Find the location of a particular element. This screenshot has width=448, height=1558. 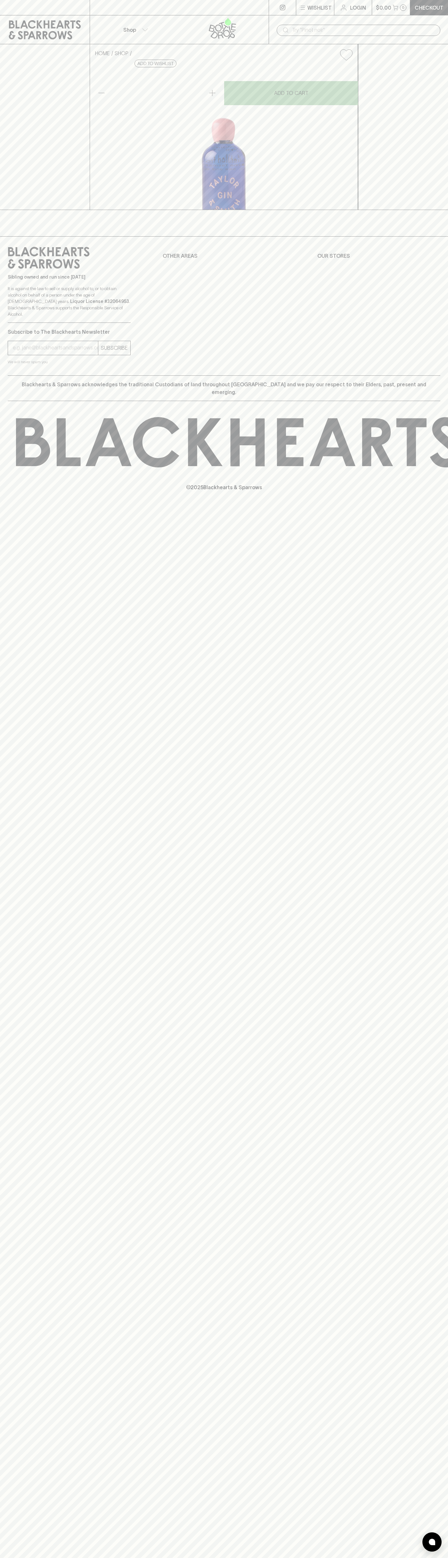

p: OUR STORES is located at coordinates (379, 256).